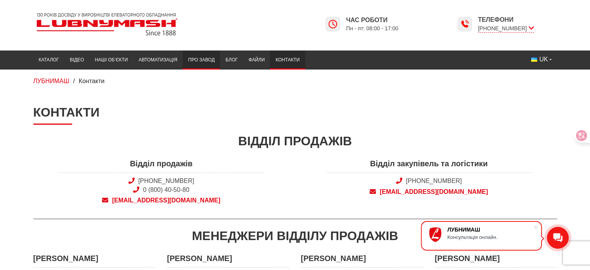  What do you see at coordinates (534, 59) in the screenshot?
I see `img: Українська` at bounding box center [534, 59].